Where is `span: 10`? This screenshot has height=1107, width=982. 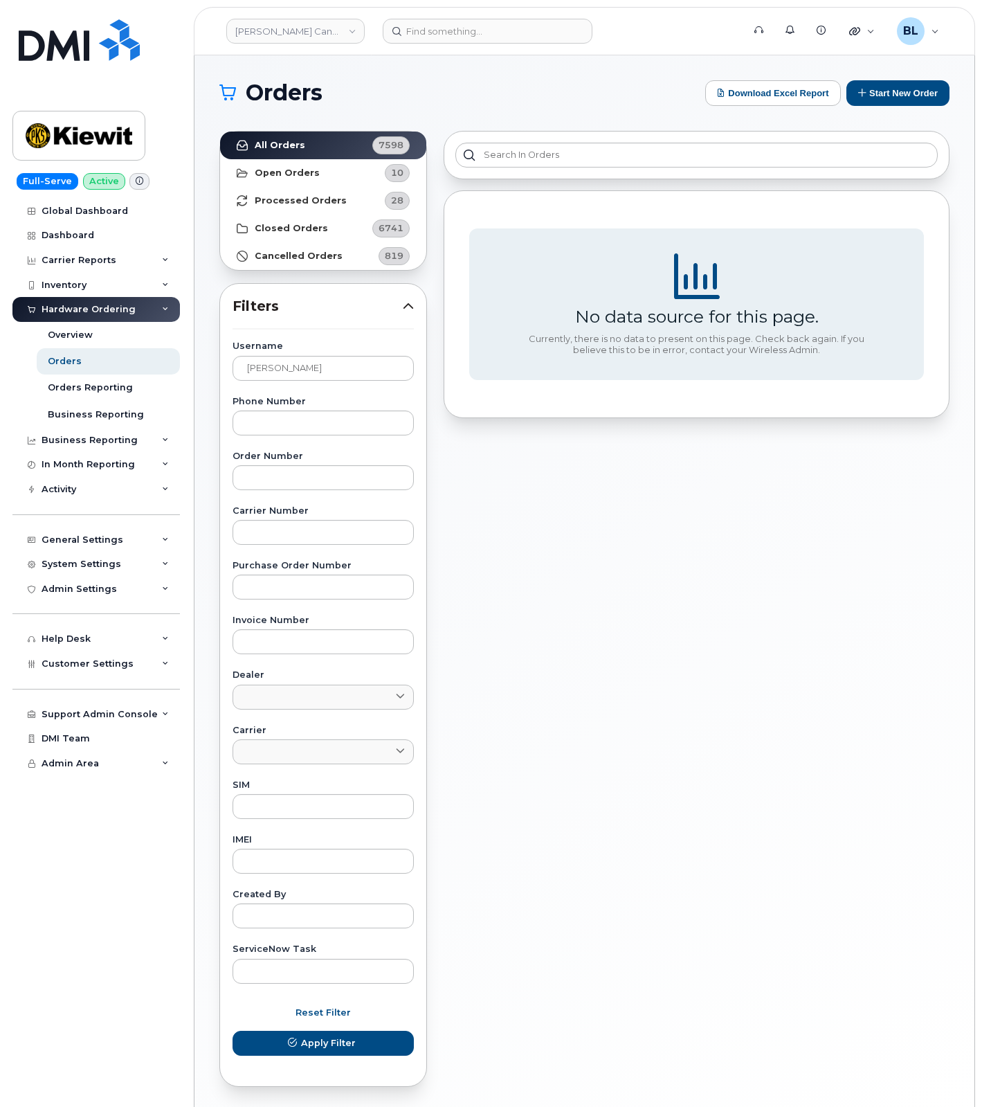 span: 10 is located at coordinates (397, 172).